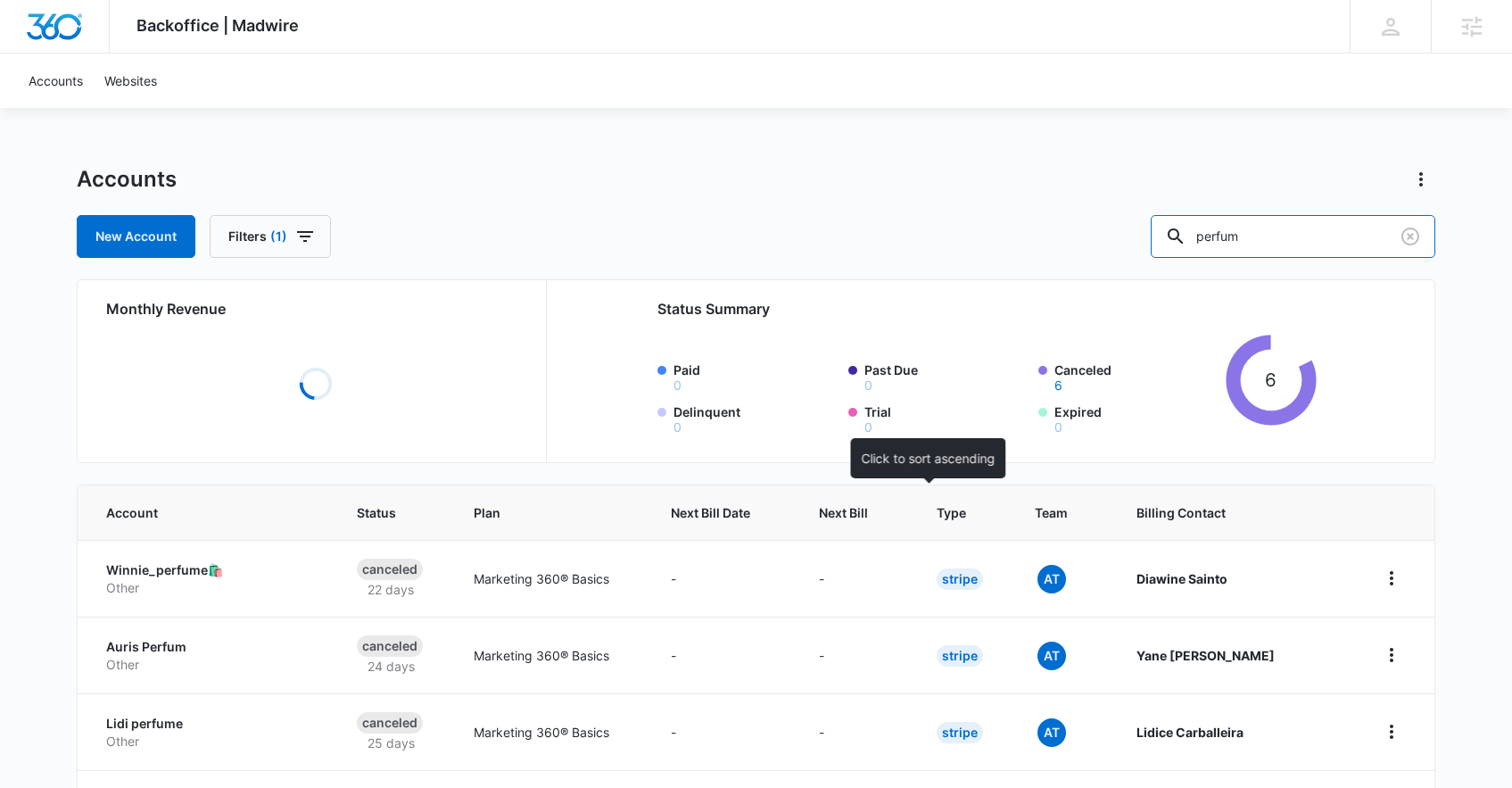 The image size is (1512, 788). Describe the element at coordinates (947, 376) in the screenshot. I see `label: Past Due` at that location.